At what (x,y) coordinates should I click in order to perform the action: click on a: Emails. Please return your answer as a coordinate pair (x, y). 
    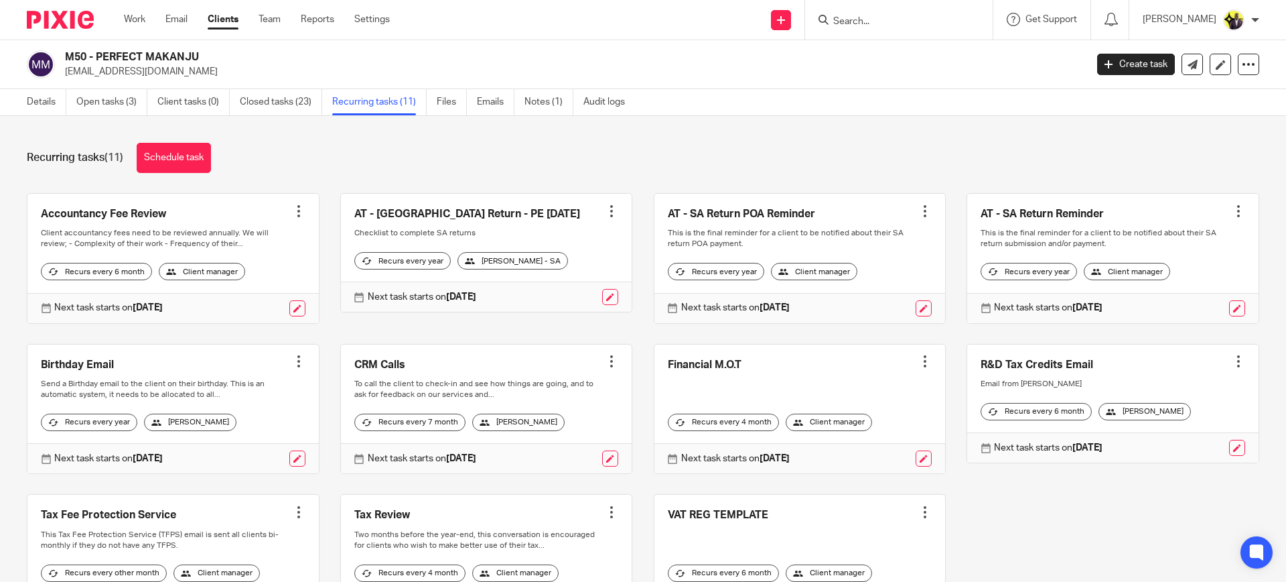
    Looking at the image, I should click on (496, 102).